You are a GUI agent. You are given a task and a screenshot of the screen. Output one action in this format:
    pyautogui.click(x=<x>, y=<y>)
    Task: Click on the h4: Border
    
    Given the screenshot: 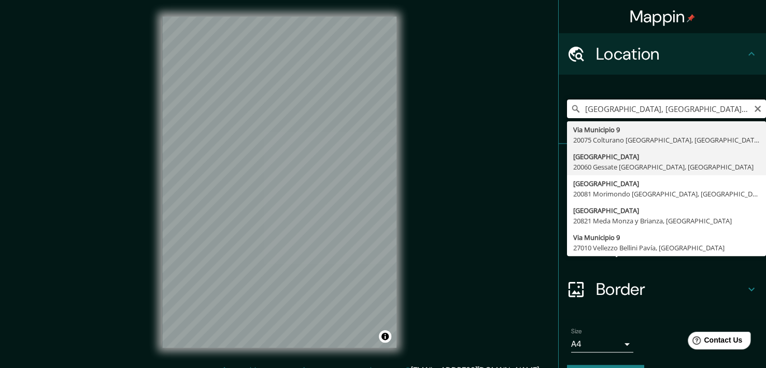 What is the action you would take?
    pyautogui.click(x=671, y=289)
    